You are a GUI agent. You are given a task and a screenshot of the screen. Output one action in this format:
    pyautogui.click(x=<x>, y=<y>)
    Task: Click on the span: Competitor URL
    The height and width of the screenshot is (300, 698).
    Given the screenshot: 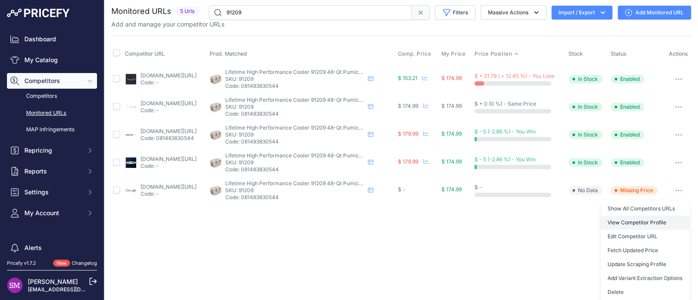 What is the action you would take?
    pyautogui.click(x=145, y=54)
    